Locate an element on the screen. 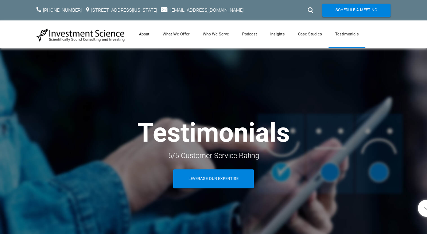 This screenshot has height=234, width=427. div: 5/5 Customer Service Rating is located at coordinates (213, 155).